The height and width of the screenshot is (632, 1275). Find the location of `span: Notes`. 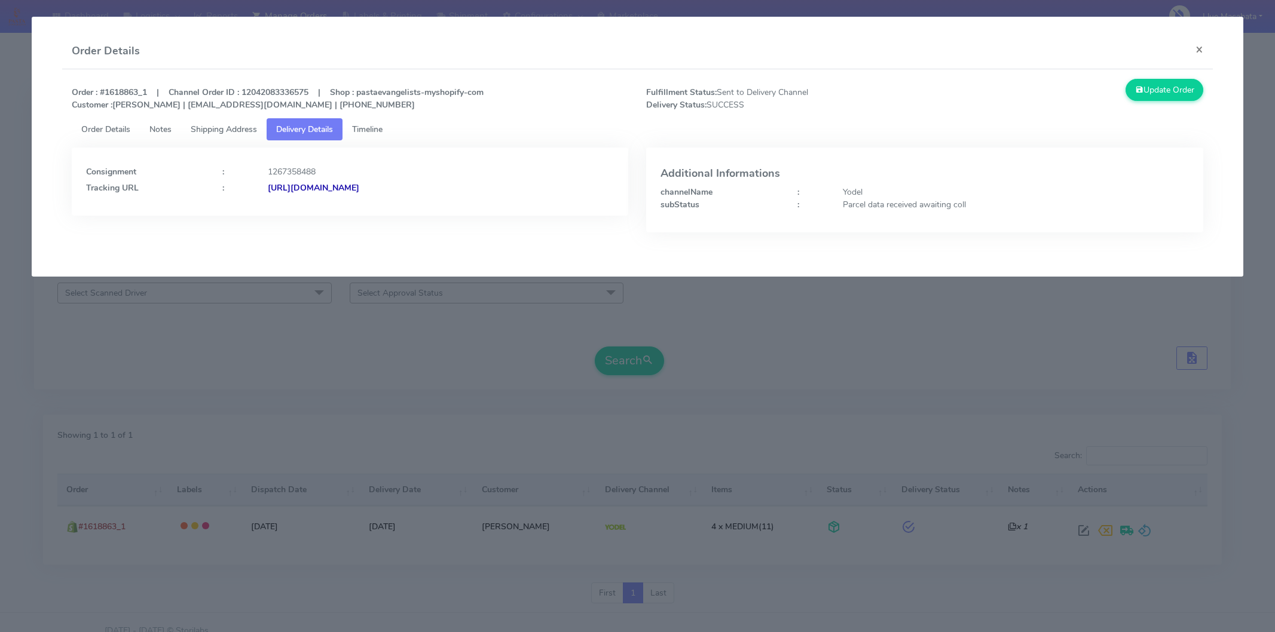

span: Notes is located at coordinates (160, 129).